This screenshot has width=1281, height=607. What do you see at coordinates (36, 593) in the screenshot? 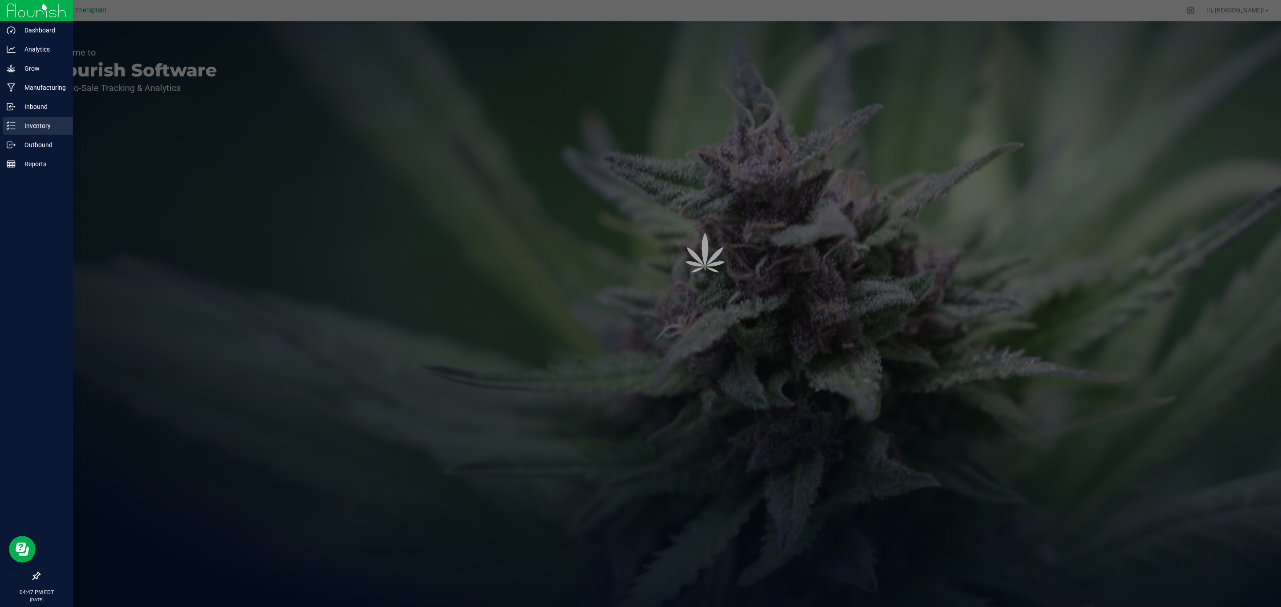
I see `p: 04:47 PM EDT` at bounding box center [36, 593].